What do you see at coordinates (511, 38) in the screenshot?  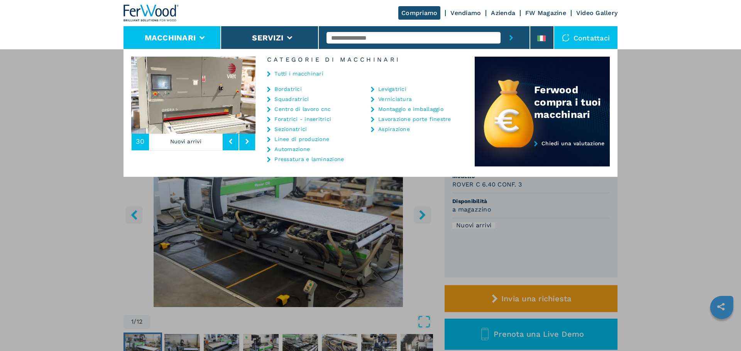 I see `button: submit-button` at bounding box center [511, 38].